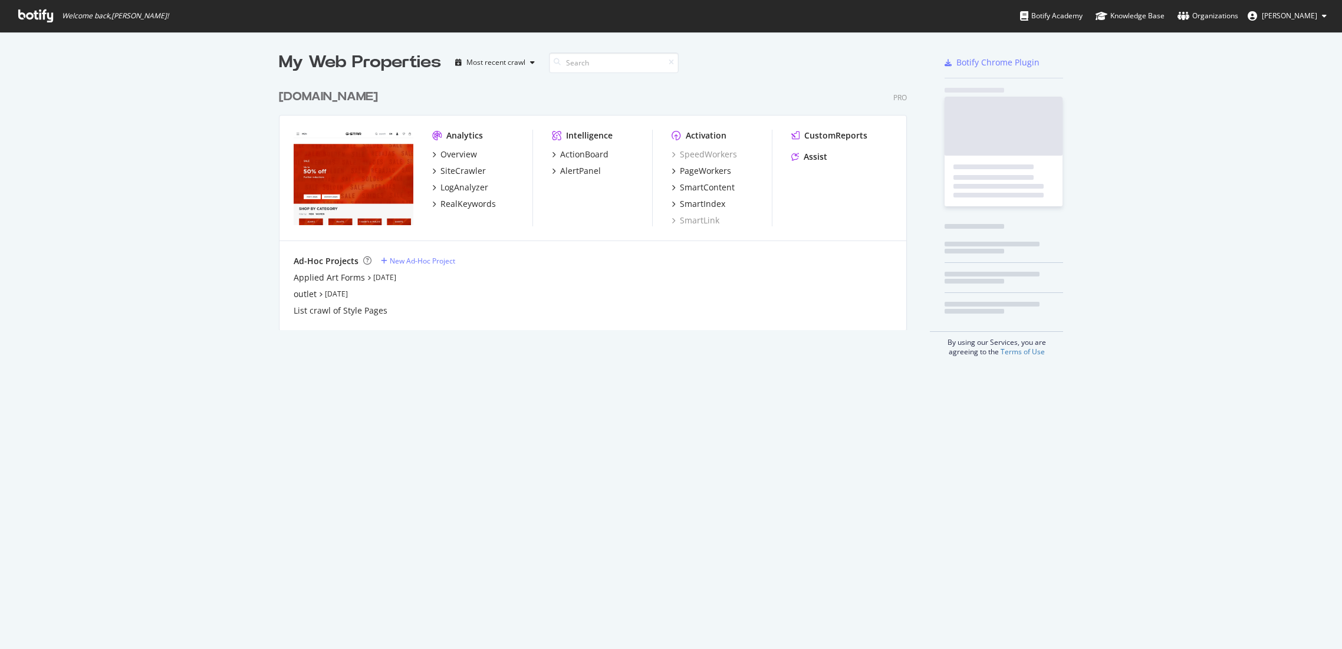 This screenshot has height=649, width=1342. I want to click on a: CustomReports, so click(829, 136).